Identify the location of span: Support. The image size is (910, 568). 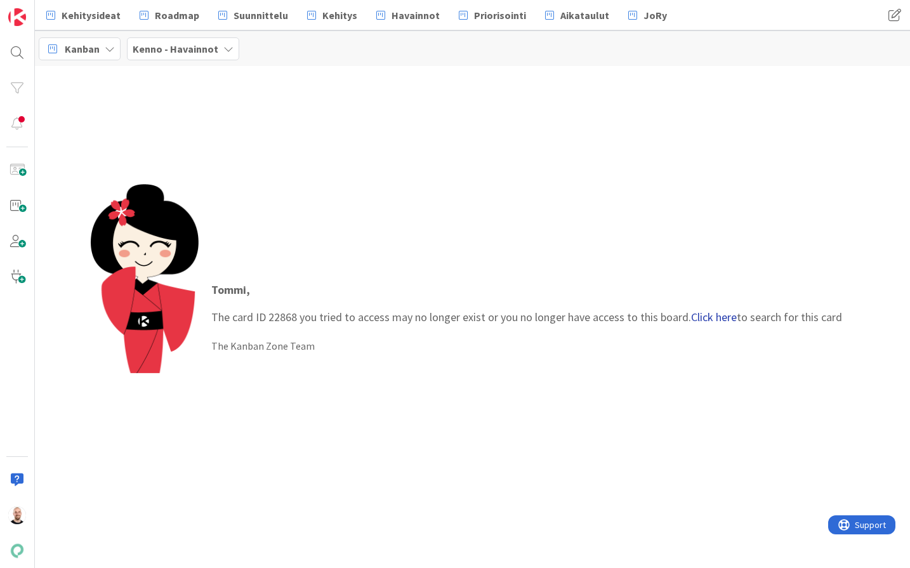
(42, 10).